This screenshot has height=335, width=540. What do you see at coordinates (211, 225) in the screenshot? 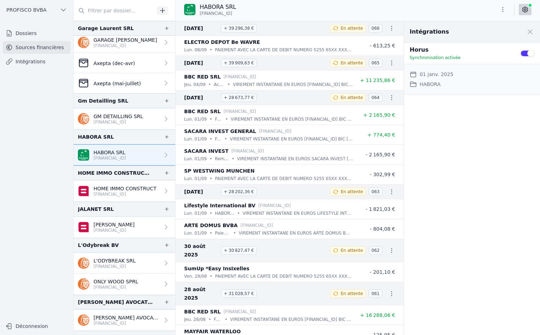
I see `p: ARTE DOMUS BVBA` at bounding box center [211, 225].